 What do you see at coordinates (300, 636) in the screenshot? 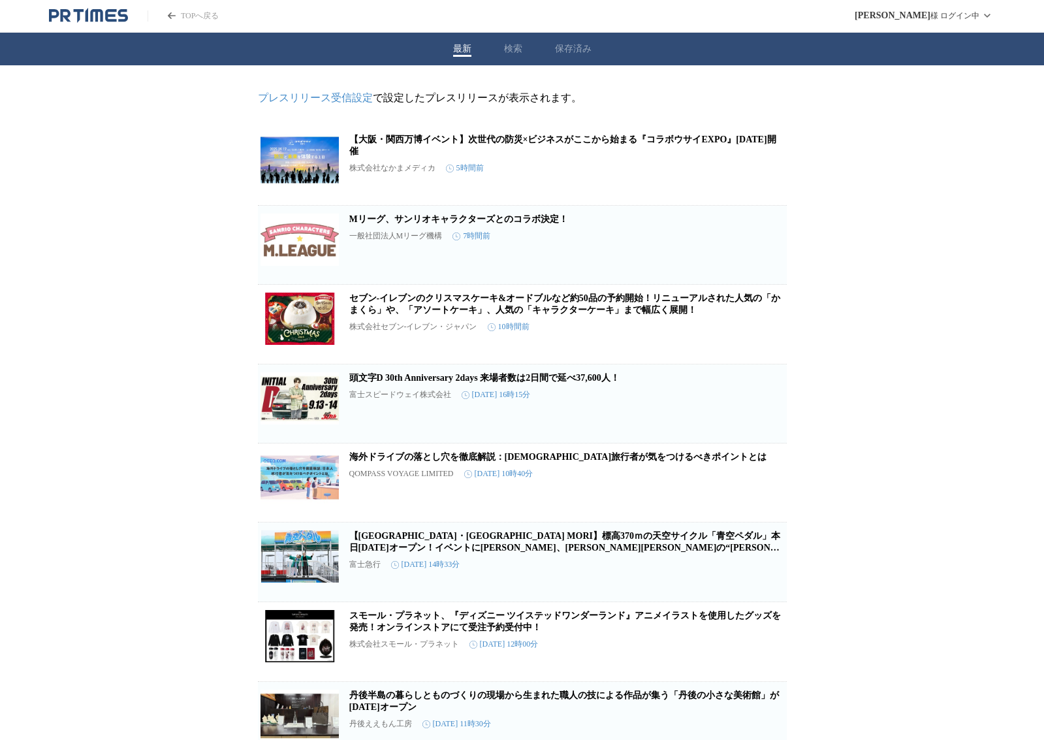
I see `img: スモール・プラネット、『ディズニー ツイステッドワンダーランド』アニメイラストを使用したグッズを発売！オンラインストアにて受注予約受付中！` at bounding box center [300, 636].